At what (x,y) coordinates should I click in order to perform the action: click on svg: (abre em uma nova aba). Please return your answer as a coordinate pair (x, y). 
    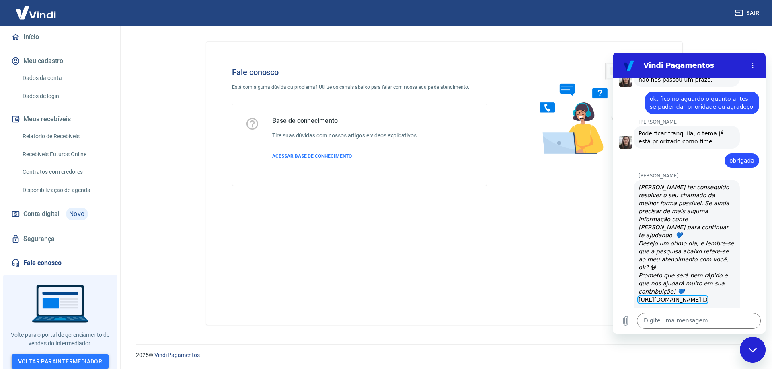
    Looking at the image, I should click on (91, 247).